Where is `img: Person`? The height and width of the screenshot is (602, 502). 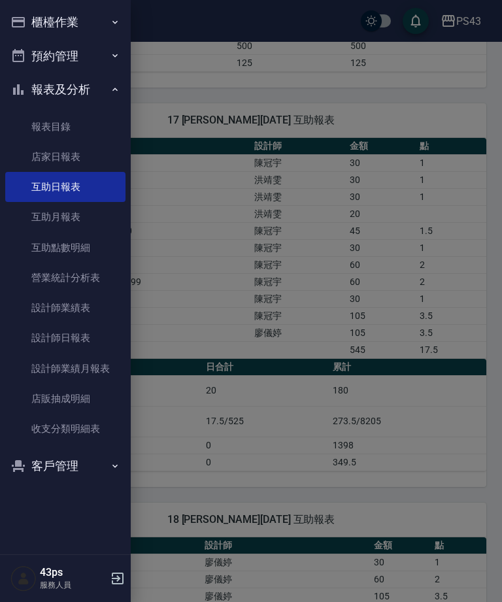 img: Person is located at coordinates (24, 578).